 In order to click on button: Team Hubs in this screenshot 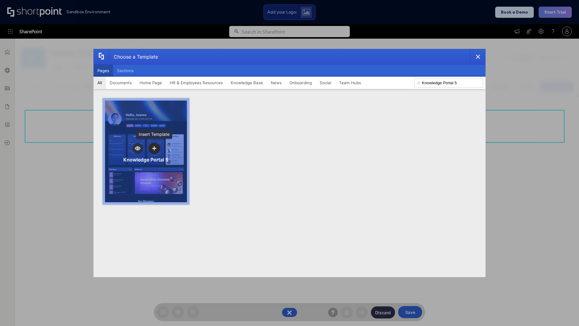, I will do `click(350, 83)`.